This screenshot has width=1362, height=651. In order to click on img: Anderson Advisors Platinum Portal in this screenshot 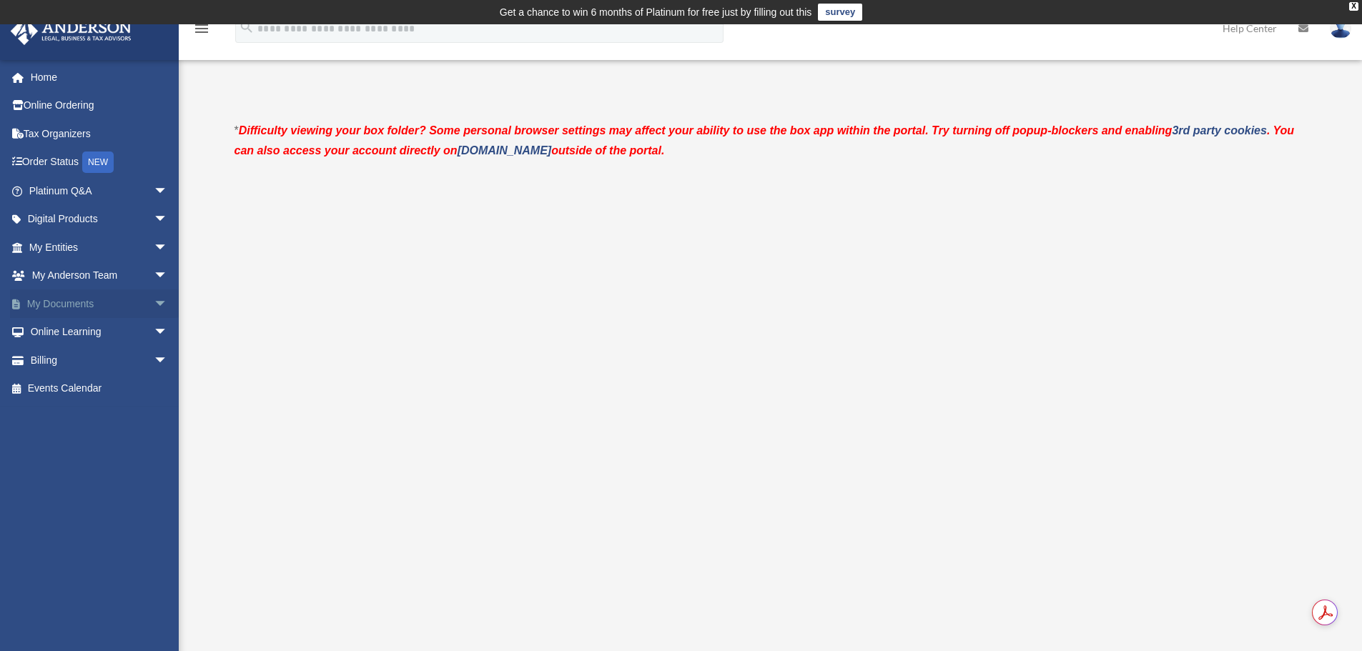, I will do `click(71, 31)`.